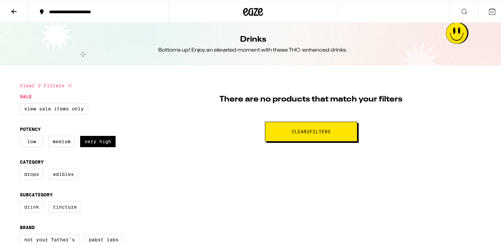 Image resolution: width=501 pixels, height=244 pixels. I want to click on p: There are no products that match your filters, so click(311, 98).